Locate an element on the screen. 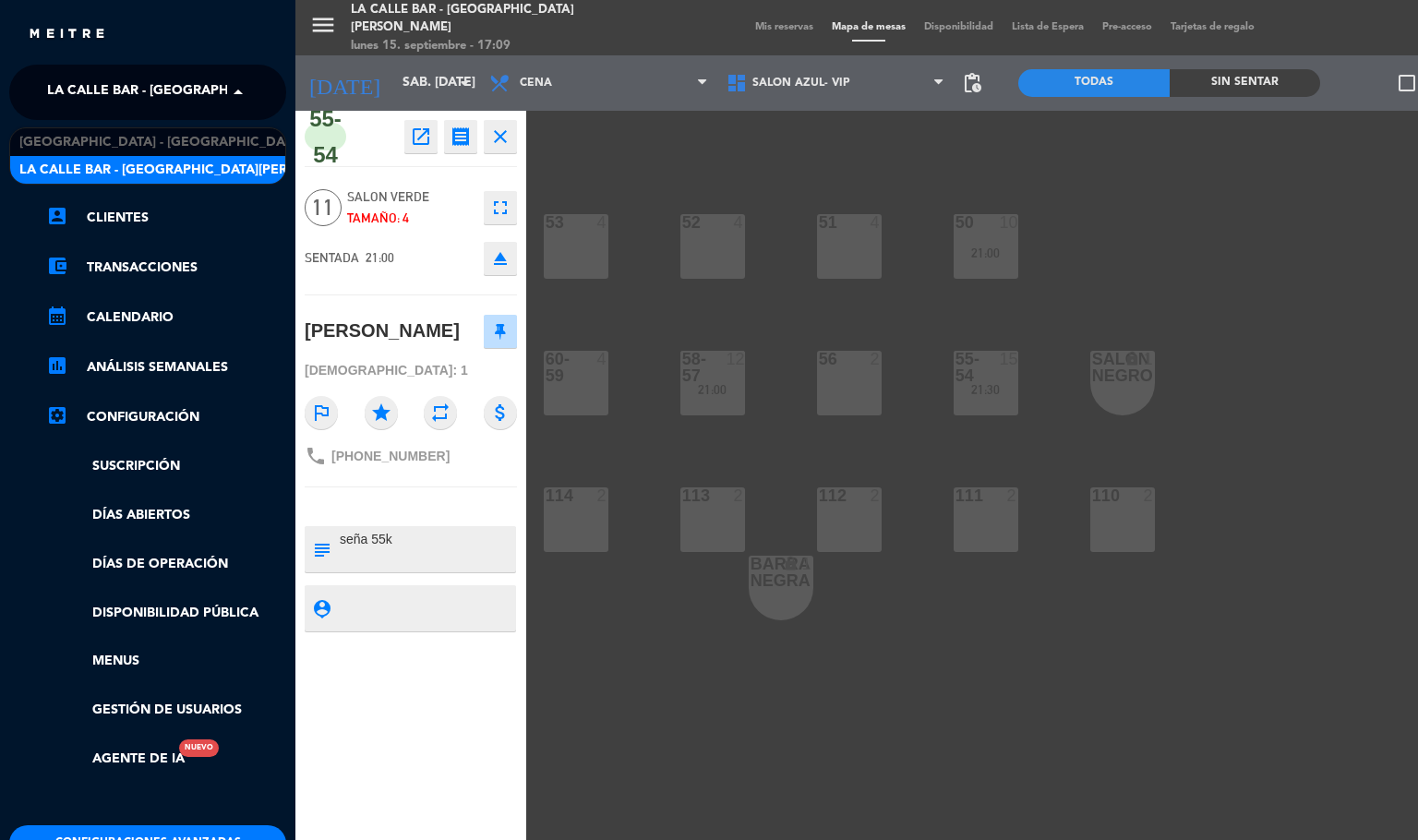 This screenshot has height=840, width=1418. i: receipt is located at coordinates (460, 136).